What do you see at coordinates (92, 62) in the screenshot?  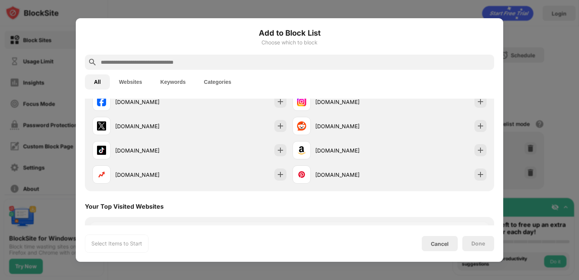 I see `img: search.svg` at bounding box center [92, 62].